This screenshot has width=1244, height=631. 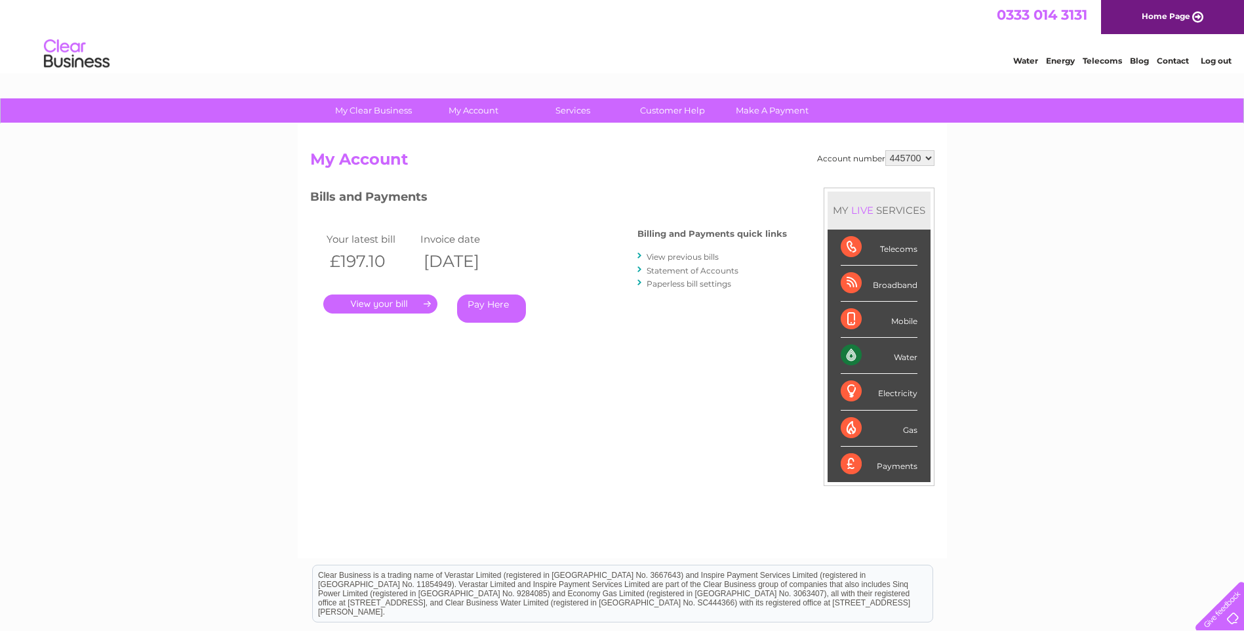 I want to click on div: Electricity, so click(x=879, y=392).